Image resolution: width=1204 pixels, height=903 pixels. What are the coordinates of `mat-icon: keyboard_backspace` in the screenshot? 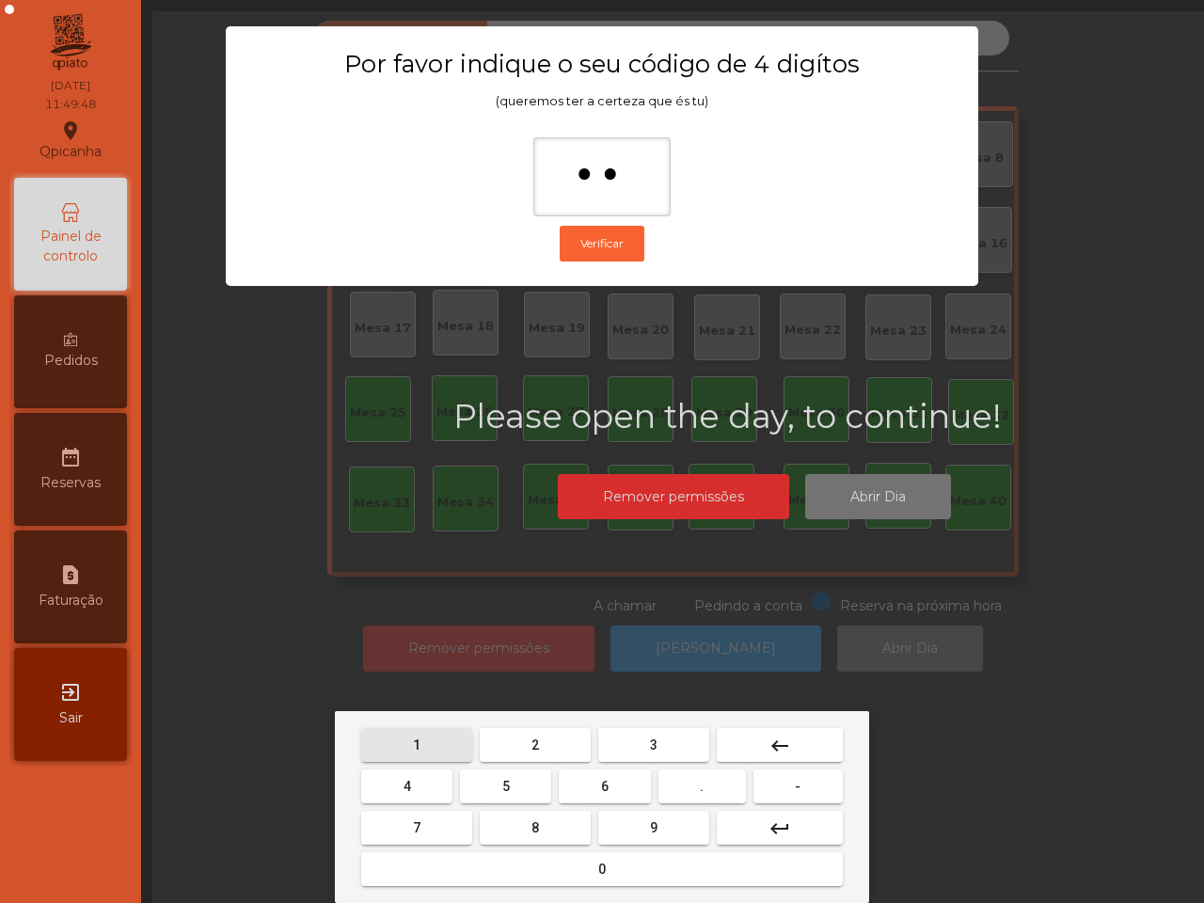 It's located at (780, 746).